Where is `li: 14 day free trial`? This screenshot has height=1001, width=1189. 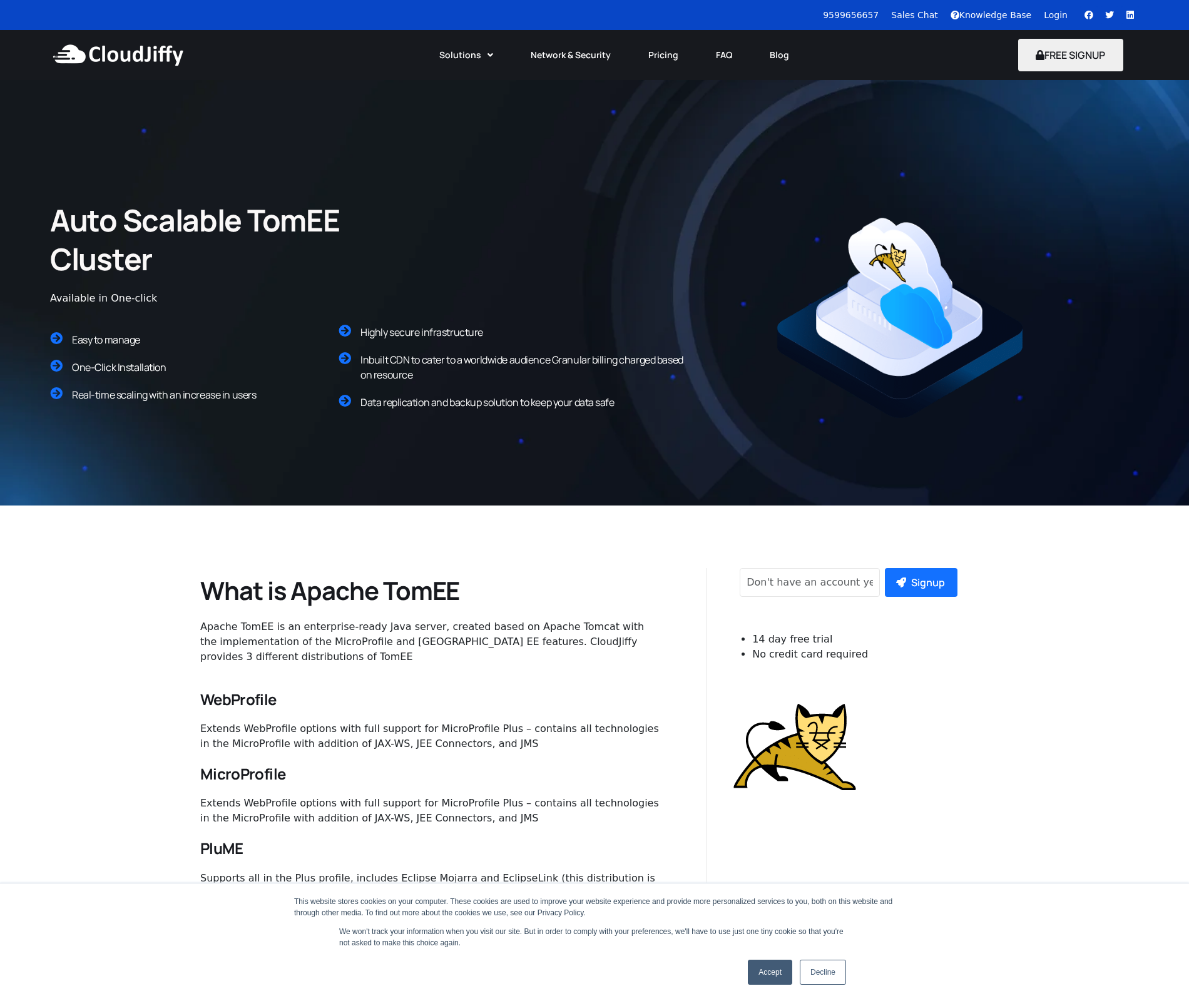 li: 14 day free trial is located at coordinates (861, 639).